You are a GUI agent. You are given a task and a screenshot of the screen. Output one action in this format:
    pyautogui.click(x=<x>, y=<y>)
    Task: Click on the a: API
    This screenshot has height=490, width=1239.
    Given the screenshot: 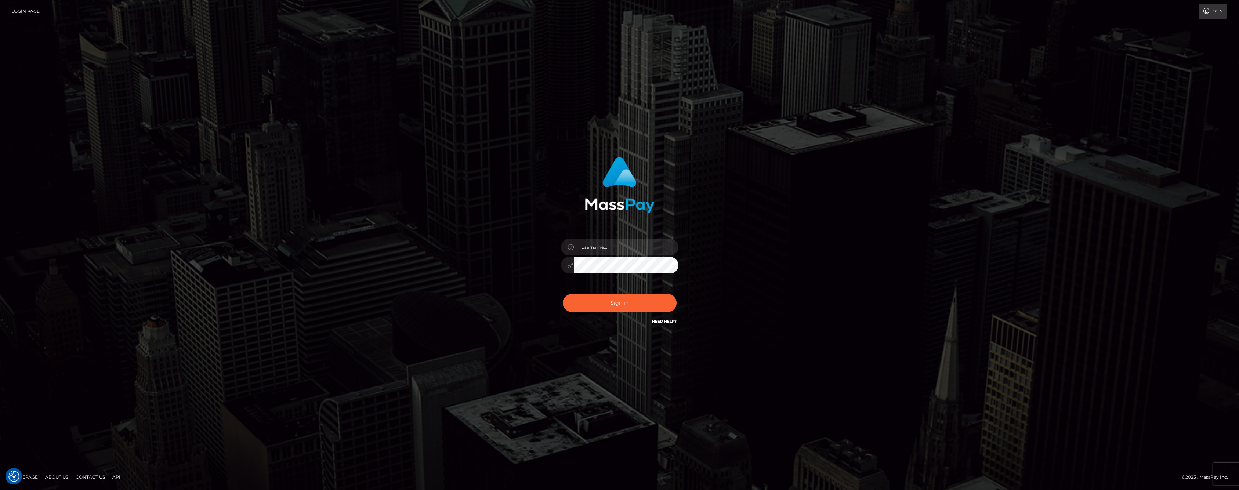 What is the action you would take?
    pyautogui.click(x=116, y=477)
    